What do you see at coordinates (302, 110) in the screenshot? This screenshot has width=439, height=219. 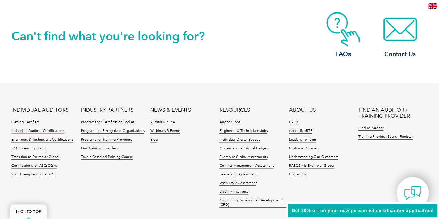 I see `a: ABOUT US` at bounding box center [302, 110].